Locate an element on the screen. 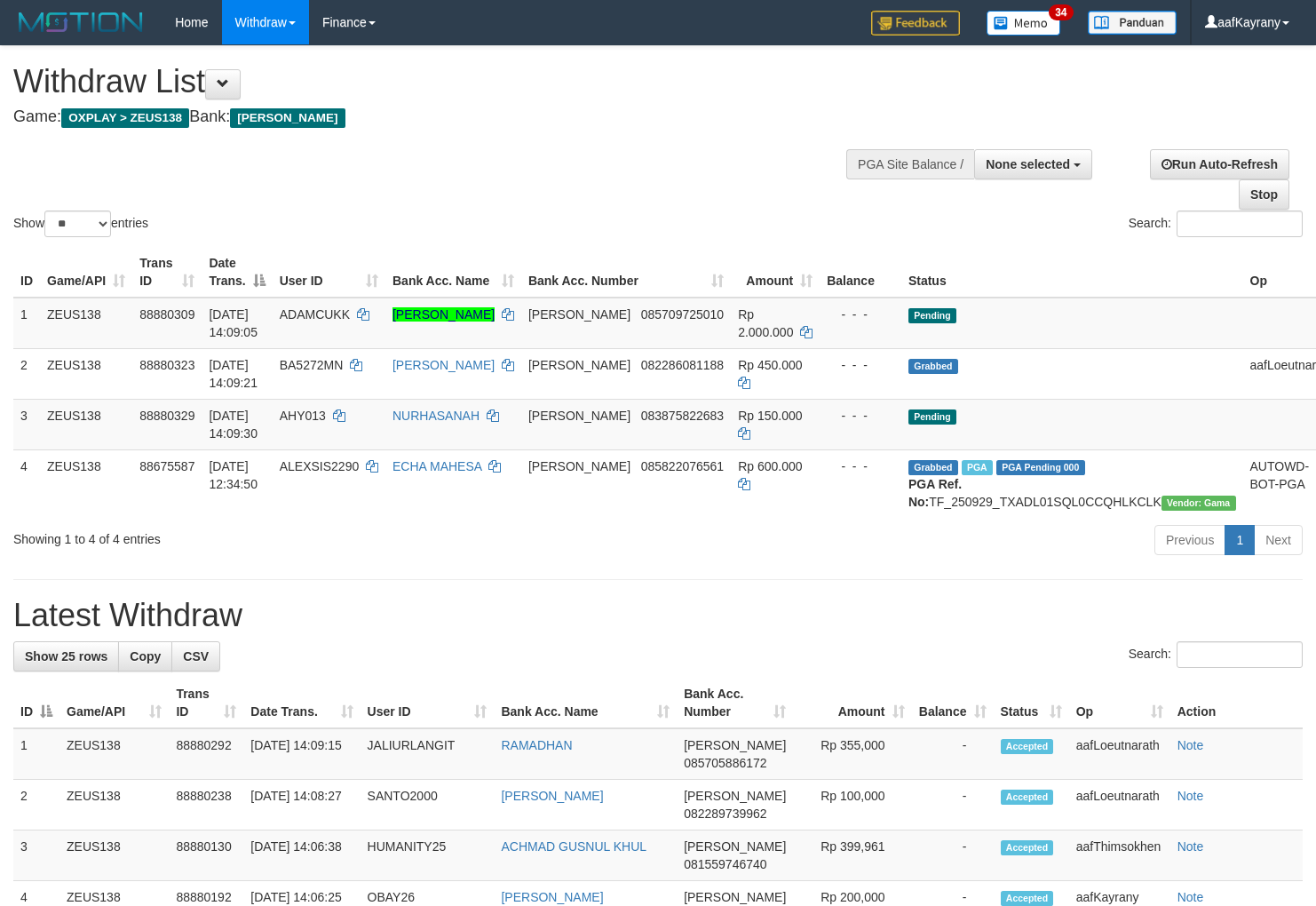 The image size is (1316, 906). div: PGA Site Balance / is located at coordinates (911, 164).